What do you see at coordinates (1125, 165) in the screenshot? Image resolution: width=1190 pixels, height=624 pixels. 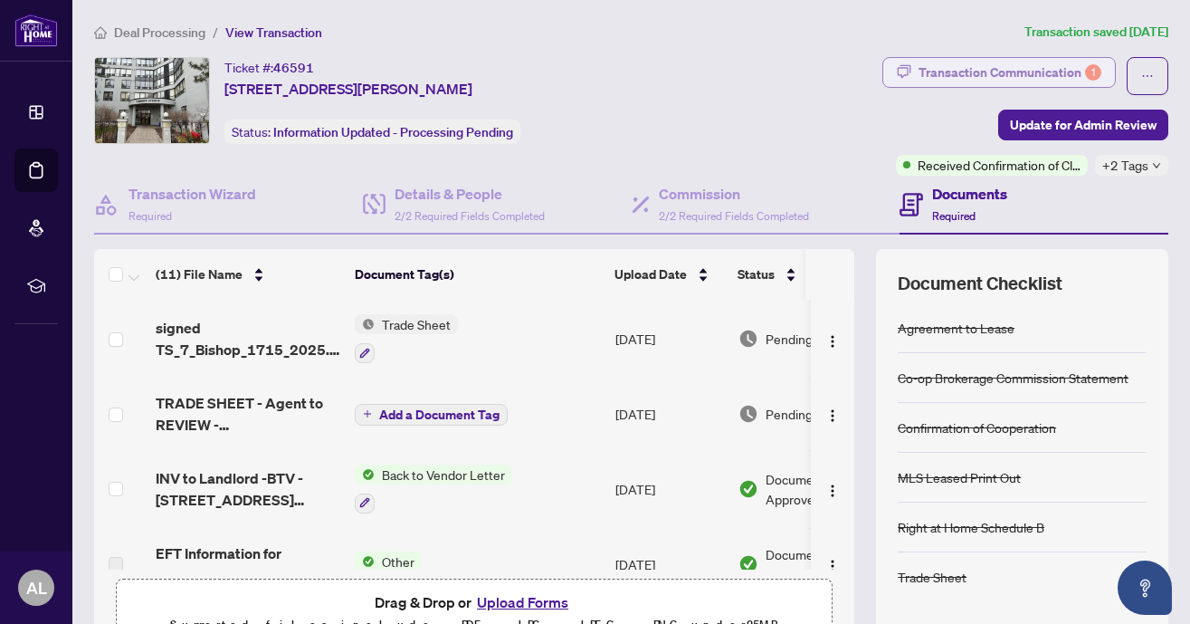 I see `span: +2 Tags` at bounding box center [1125, 165].